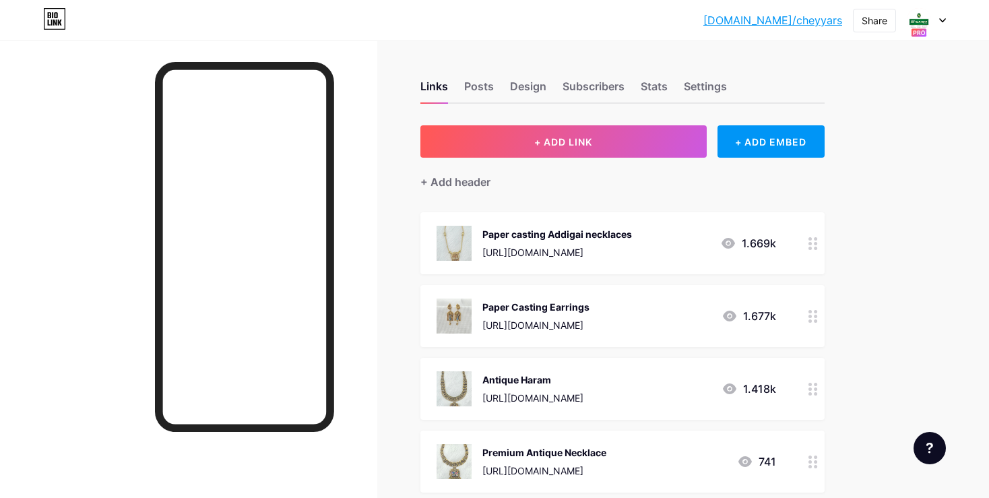 The image size is (989, 498). What do you see at coordinates (533, 379) in the screenshot?
I see `div: Antique Haram` at bounding box center [533, 379].